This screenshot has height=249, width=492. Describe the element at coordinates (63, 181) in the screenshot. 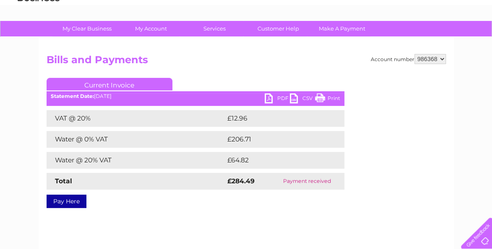

I see `strong: Total` at that location.